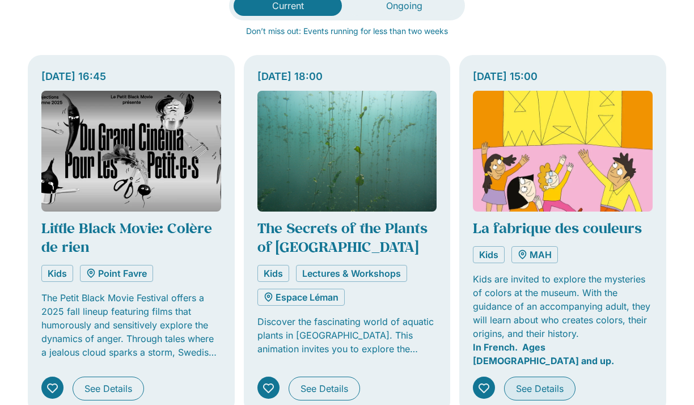 The height and width of the screenshot is (405, 694). Describe the element at coordinates (116, 273) in the screenshot. I see `a: Point Favre` at that location.